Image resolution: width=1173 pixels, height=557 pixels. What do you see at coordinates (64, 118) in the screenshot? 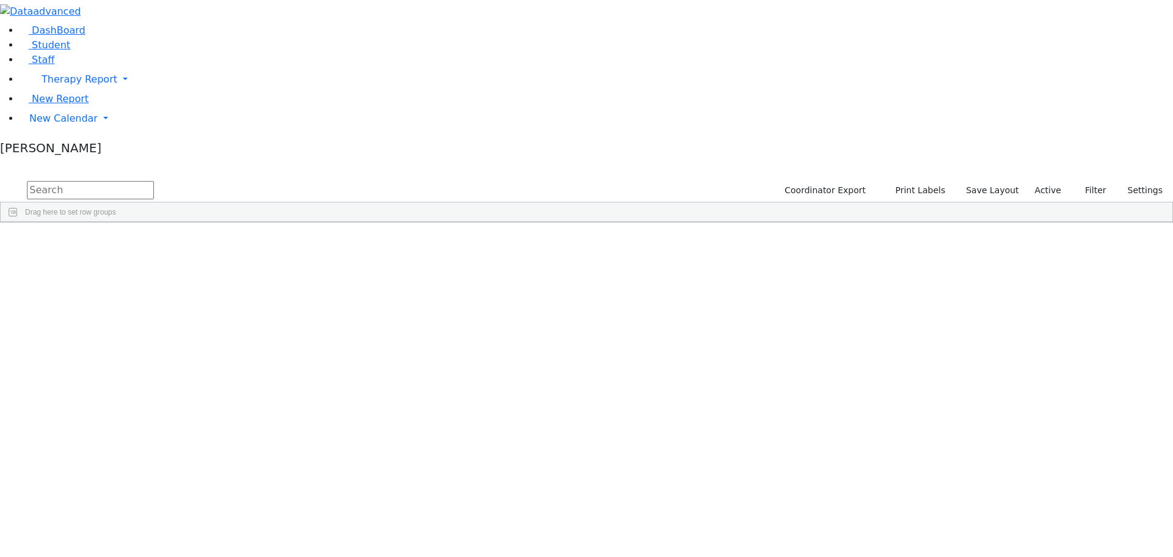
I see `span: New Calendar` at bounding box center [64, 118].